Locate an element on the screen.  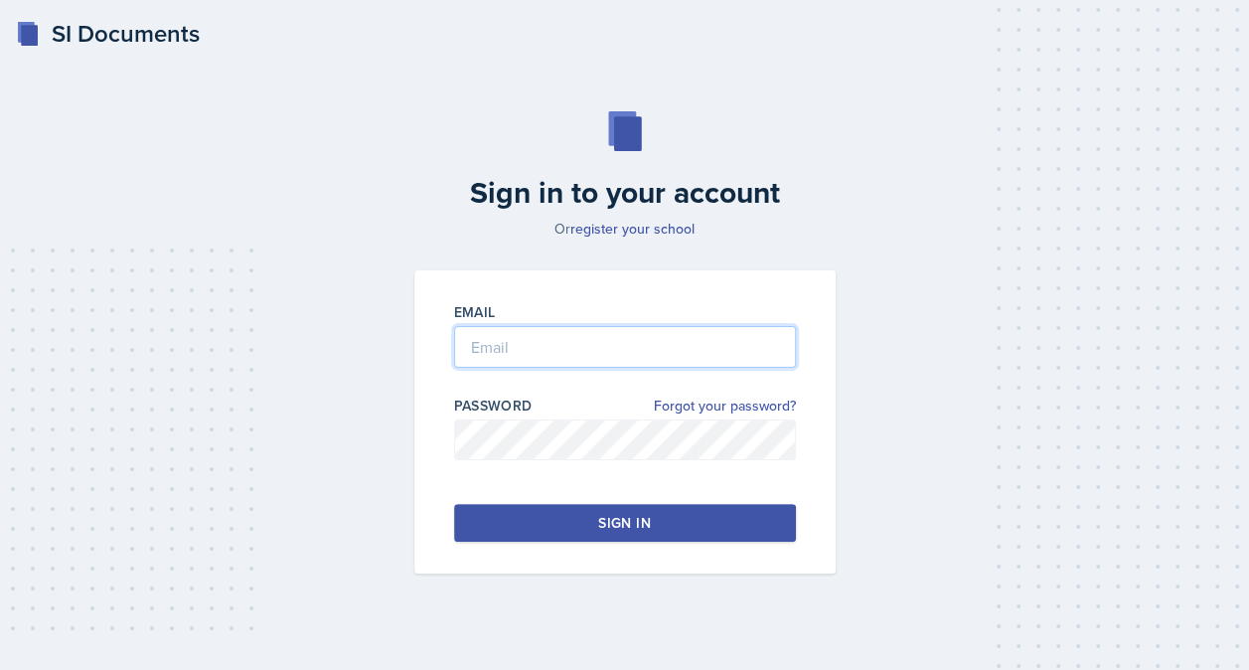
button: Sign in is located at coordinates (625, 523).